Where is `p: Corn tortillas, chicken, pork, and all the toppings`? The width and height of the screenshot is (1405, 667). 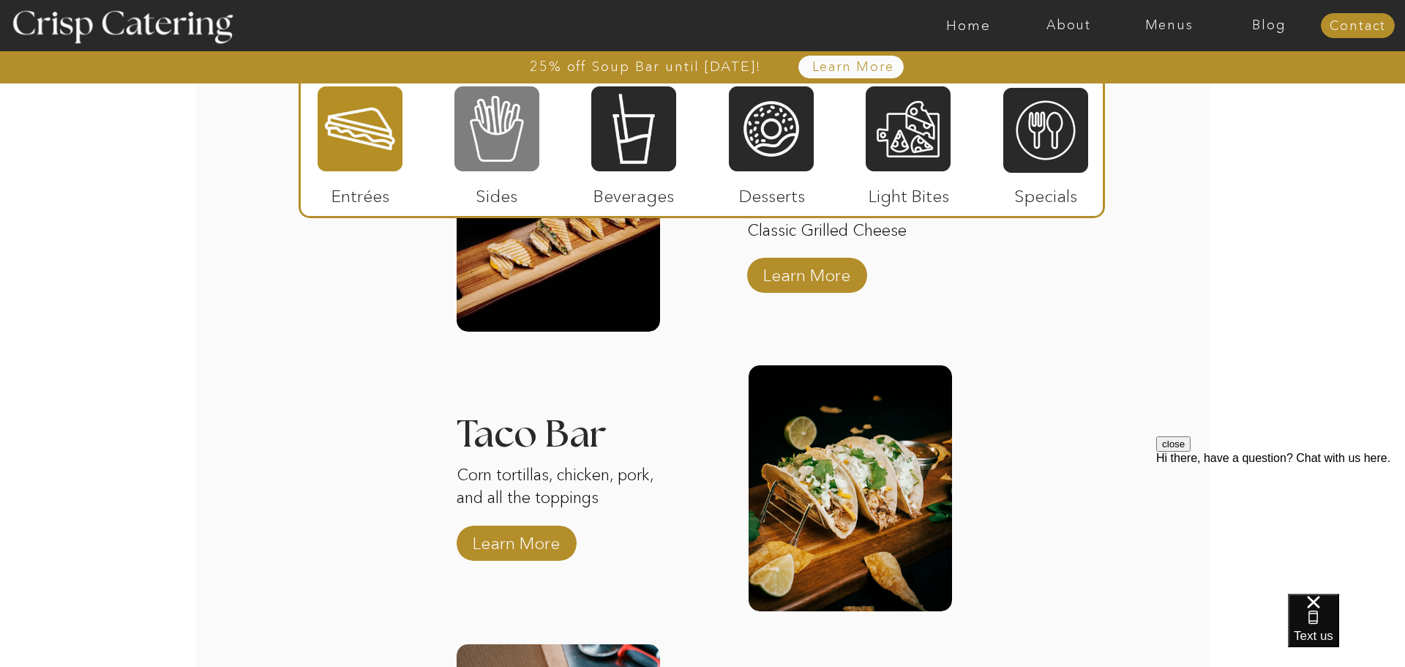
p: Corn tortillas, chicken, pork, and all the toppings is located at coordinates (558, 499).